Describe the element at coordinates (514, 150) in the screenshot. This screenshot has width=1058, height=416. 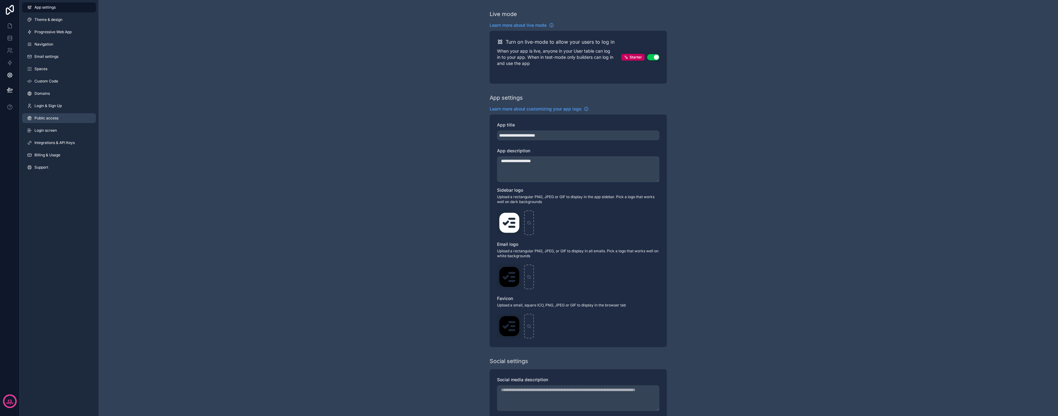
I see `span: App description` at that location.